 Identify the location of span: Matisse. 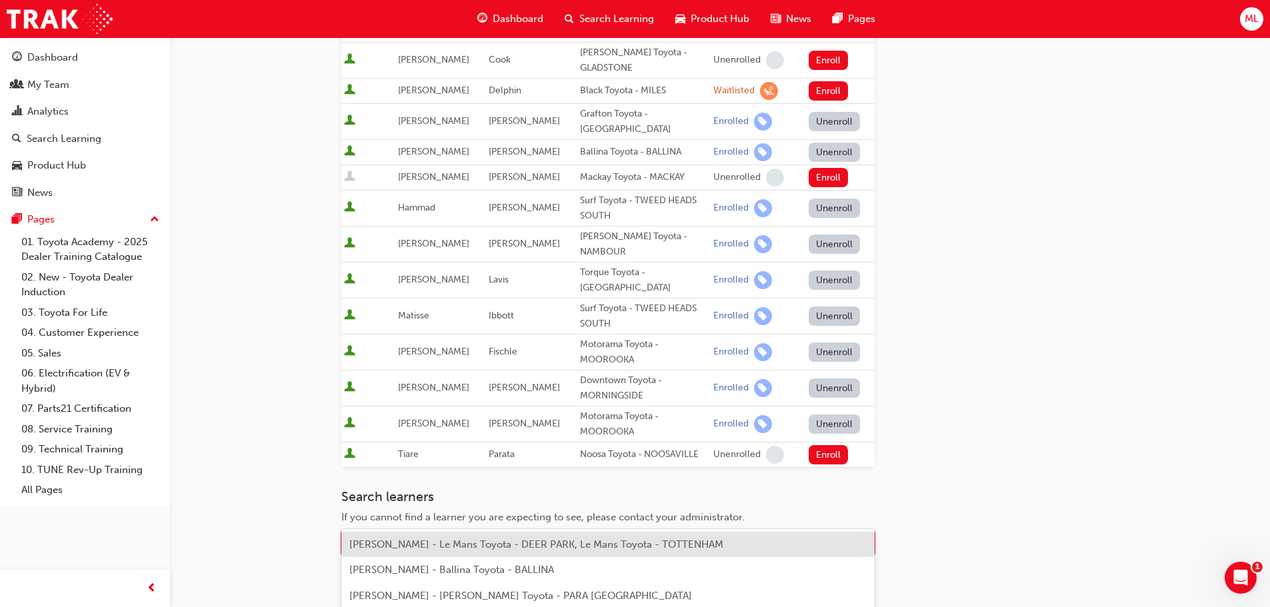
(413, 315).